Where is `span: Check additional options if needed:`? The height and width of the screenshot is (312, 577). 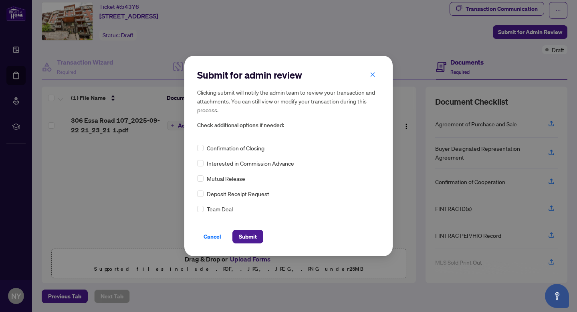
span: Check additional options if needed: is located at coordinates (289, 125).